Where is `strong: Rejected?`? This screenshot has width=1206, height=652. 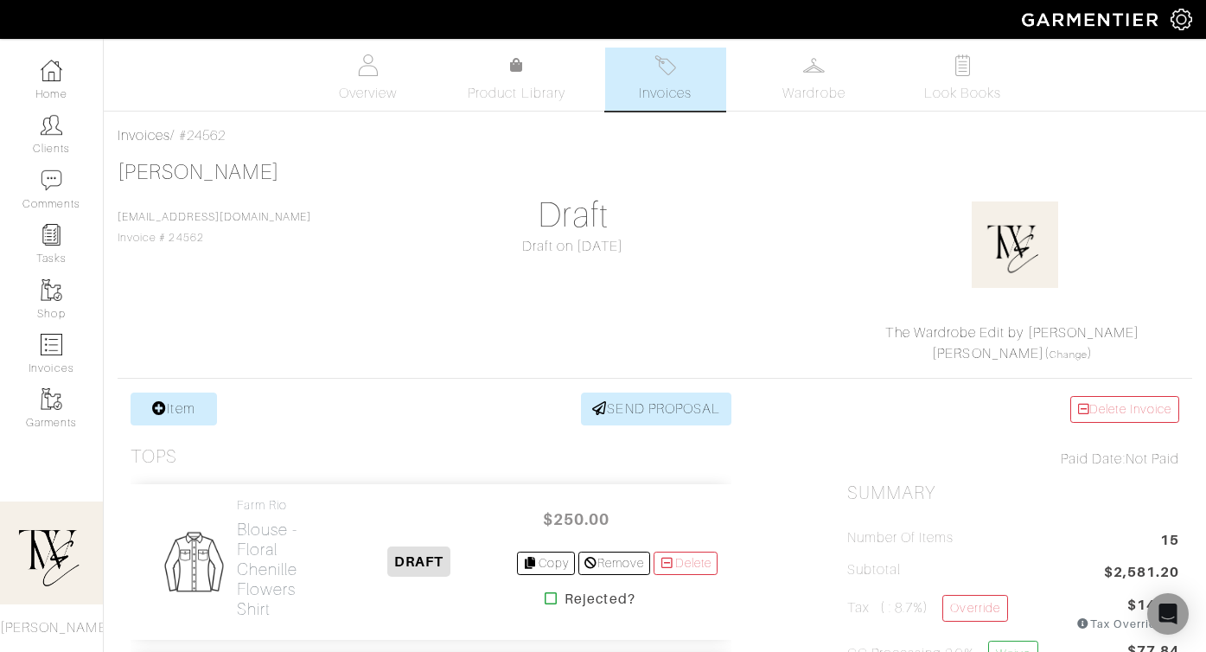
strong: Rejected? is located at coordinates (599, 599).